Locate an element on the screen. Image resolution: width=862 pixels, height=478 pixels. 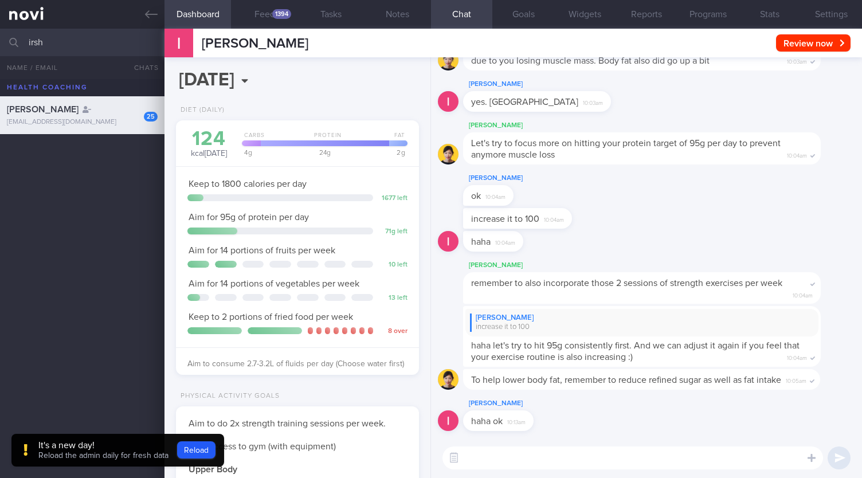
span: Keep to 1800 calories per day is located at coordinates (248, 184).